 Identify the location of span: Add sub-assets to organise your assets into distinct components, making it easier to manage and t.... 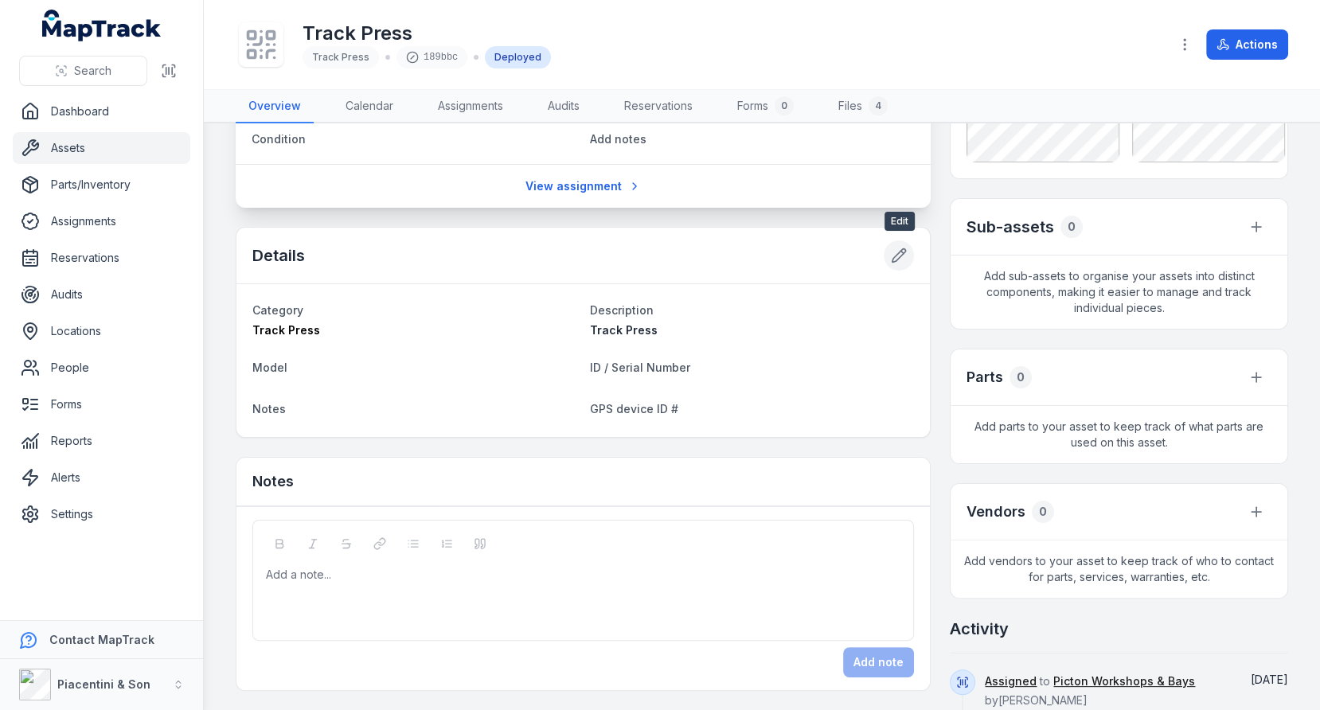
(1119, 292).